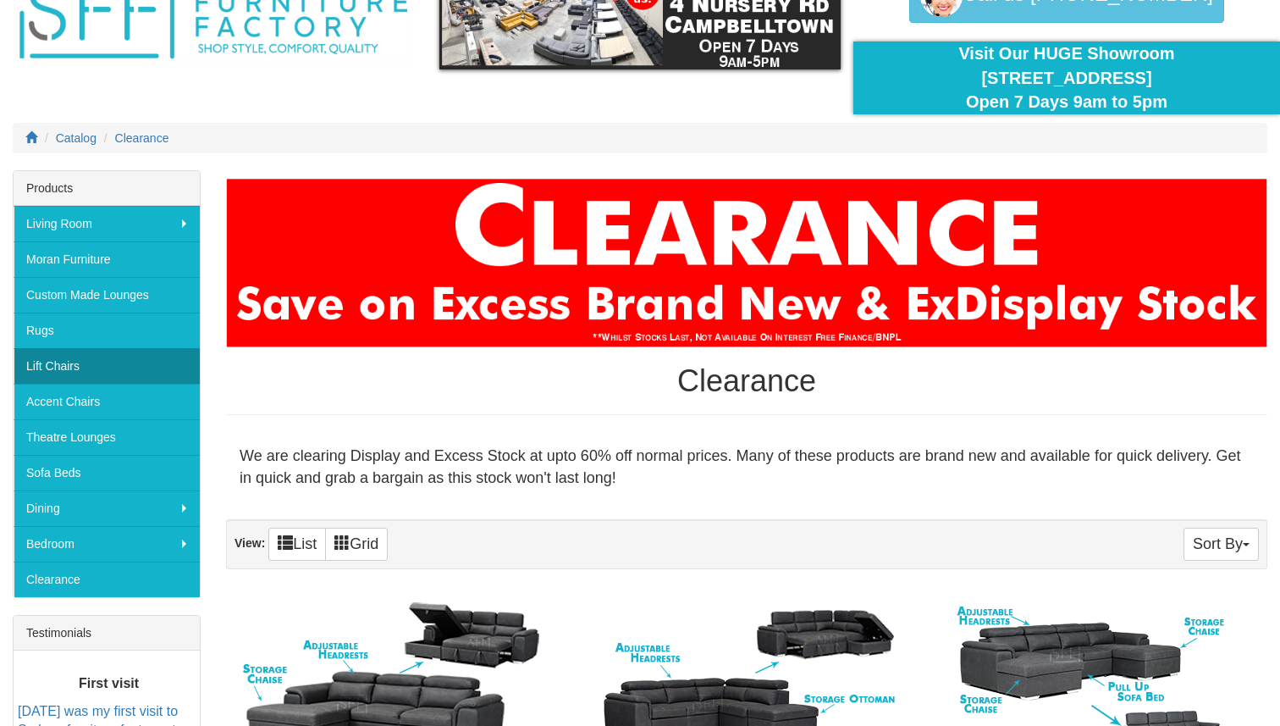 This screenshot has width=1280, height=726. Describe the element at coordinates (107, 330) in the screenshot. I see `a: Rugs` at that location.